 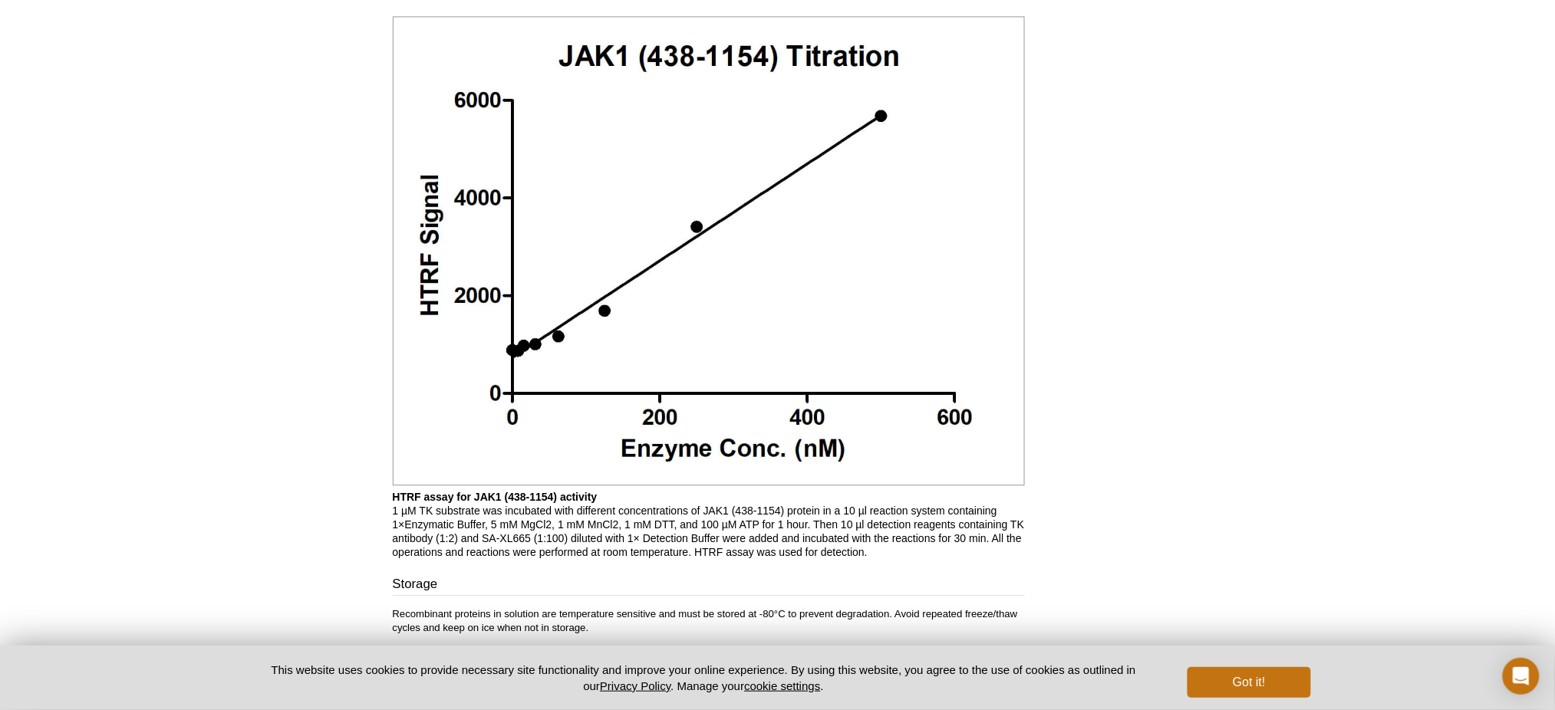 I want to click on p: Recombinant proteins in solution are temperature sensitive and must be stored at -80°C to prevent..., so click(x=709, y=621).